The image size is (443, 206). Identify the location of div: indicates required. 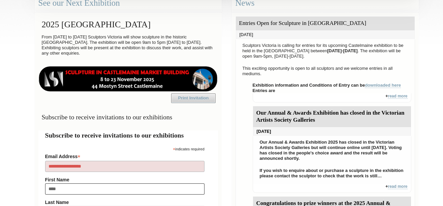
(125, 148).